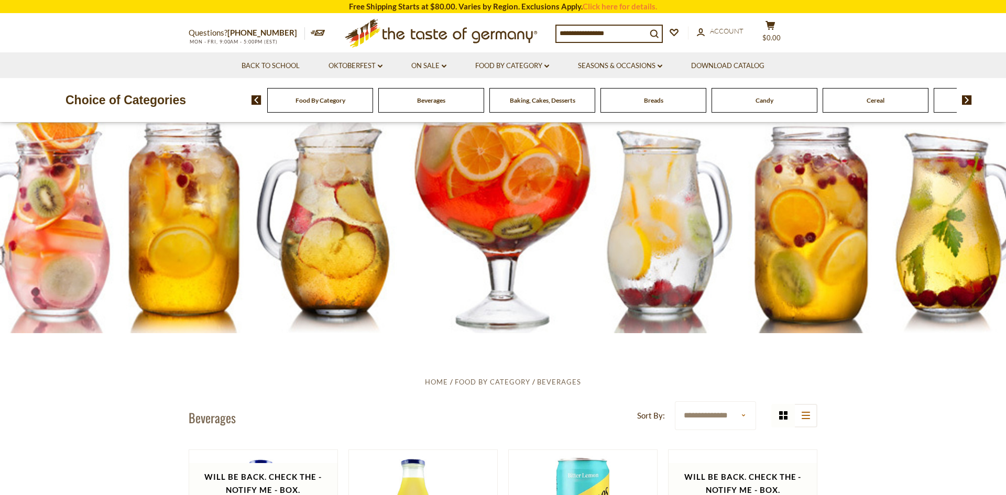 The height and width of the screenshot is (495, 1006). Describe the element at coordinates (875, 100) in the screenshot. I see `a: Cereal` at that location.